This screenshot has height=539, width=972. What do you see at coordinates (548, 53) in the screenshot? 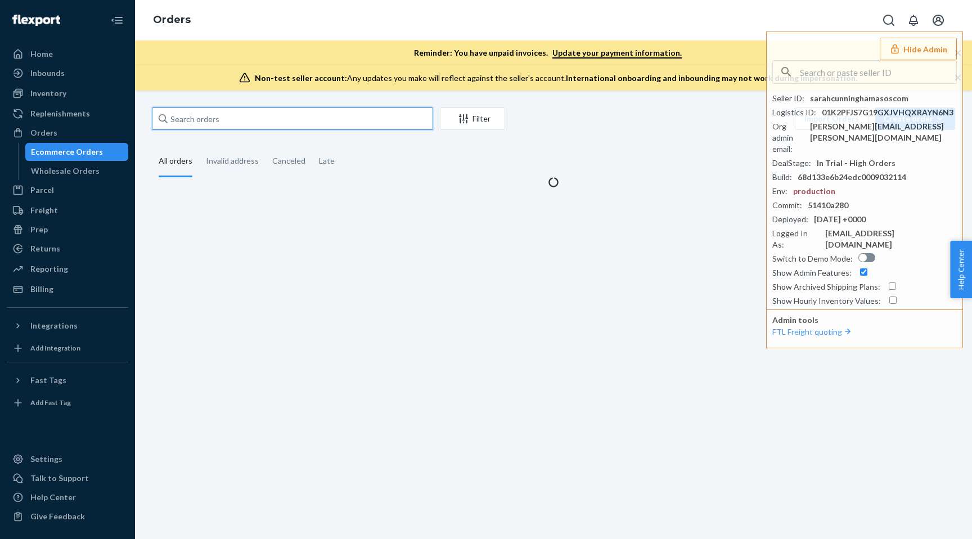
I see `p: Reminder: You have unpaid invoices.` at bounding box center [548, 53].